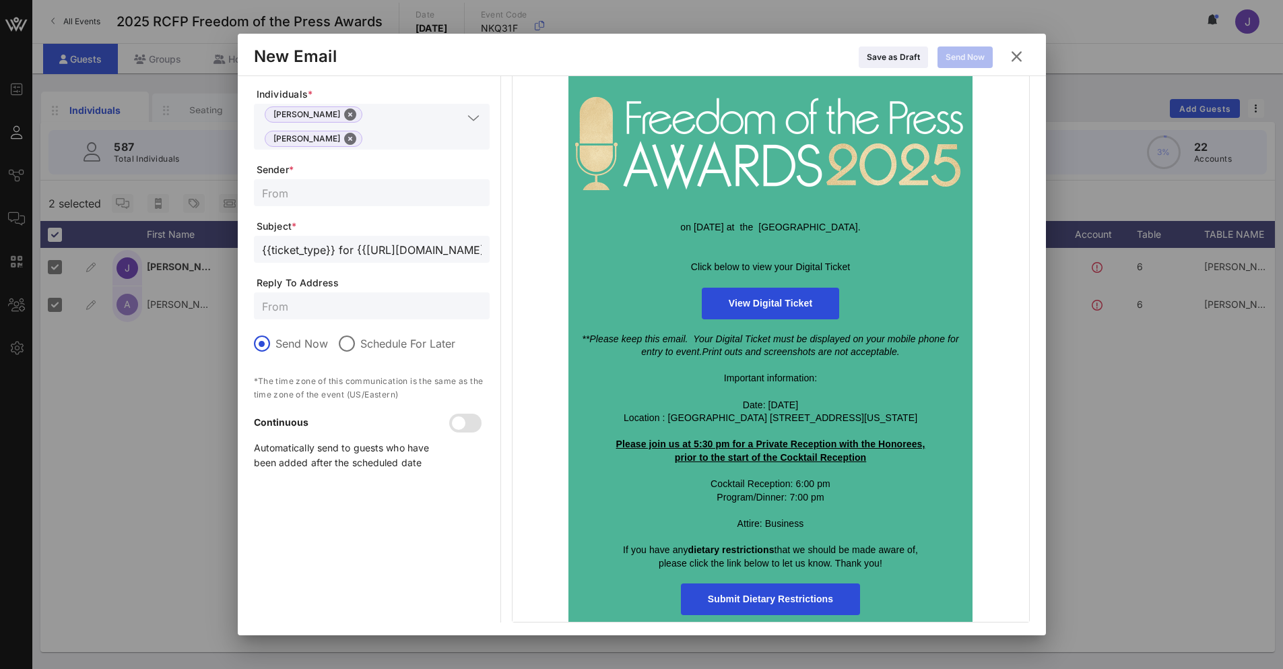 This screenshot has height=669, width=1283. I want to click on p: *The time zone of this communication is the same as the time zone of the event (US/Eastern), so click(372, 388).